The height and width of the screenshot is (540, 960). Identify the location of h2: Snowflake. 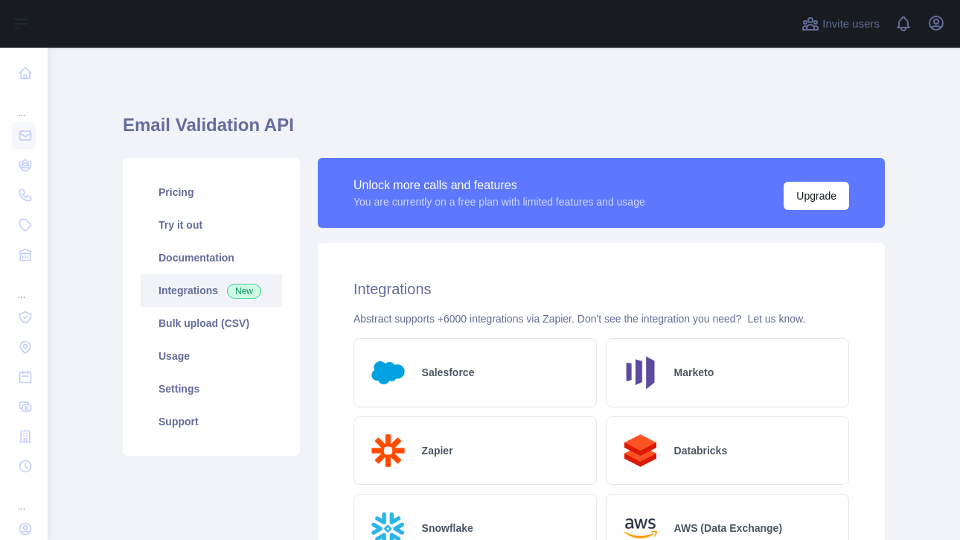
(447, 528).